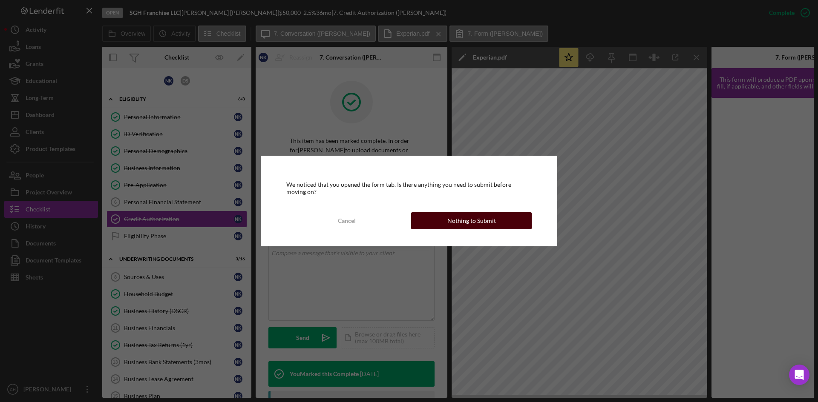 This screenshot has height=402, width=818. I want to click on button: Nothing to Submit, so click(471, 221).